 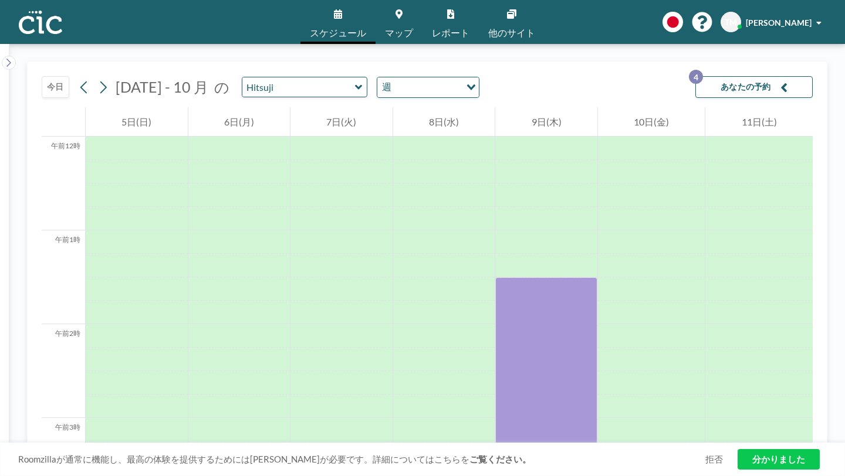 What do you see at coordinates (696, 77) in the screenshot?
I see `font: 4` at bounding box center [696, 77].